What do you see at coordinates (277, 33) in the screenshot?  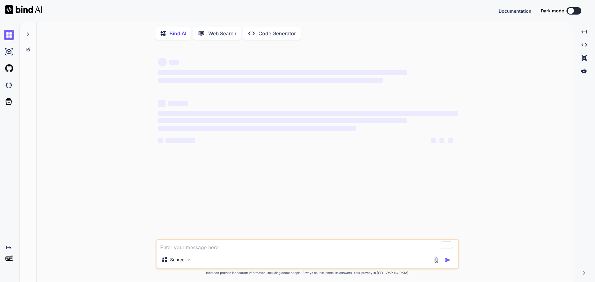 I see `p: Code Generator` at bounding box center [277, 33].